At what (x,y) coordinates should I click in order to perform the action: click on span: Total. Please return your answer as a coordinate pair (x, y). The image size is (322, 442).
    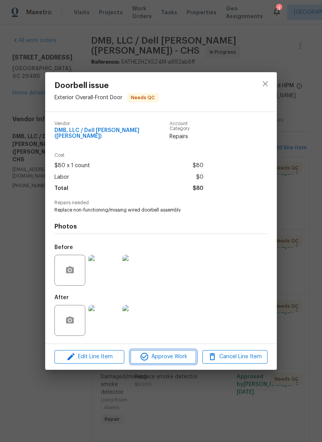
    Looking at the image, I should click on (61, 189).